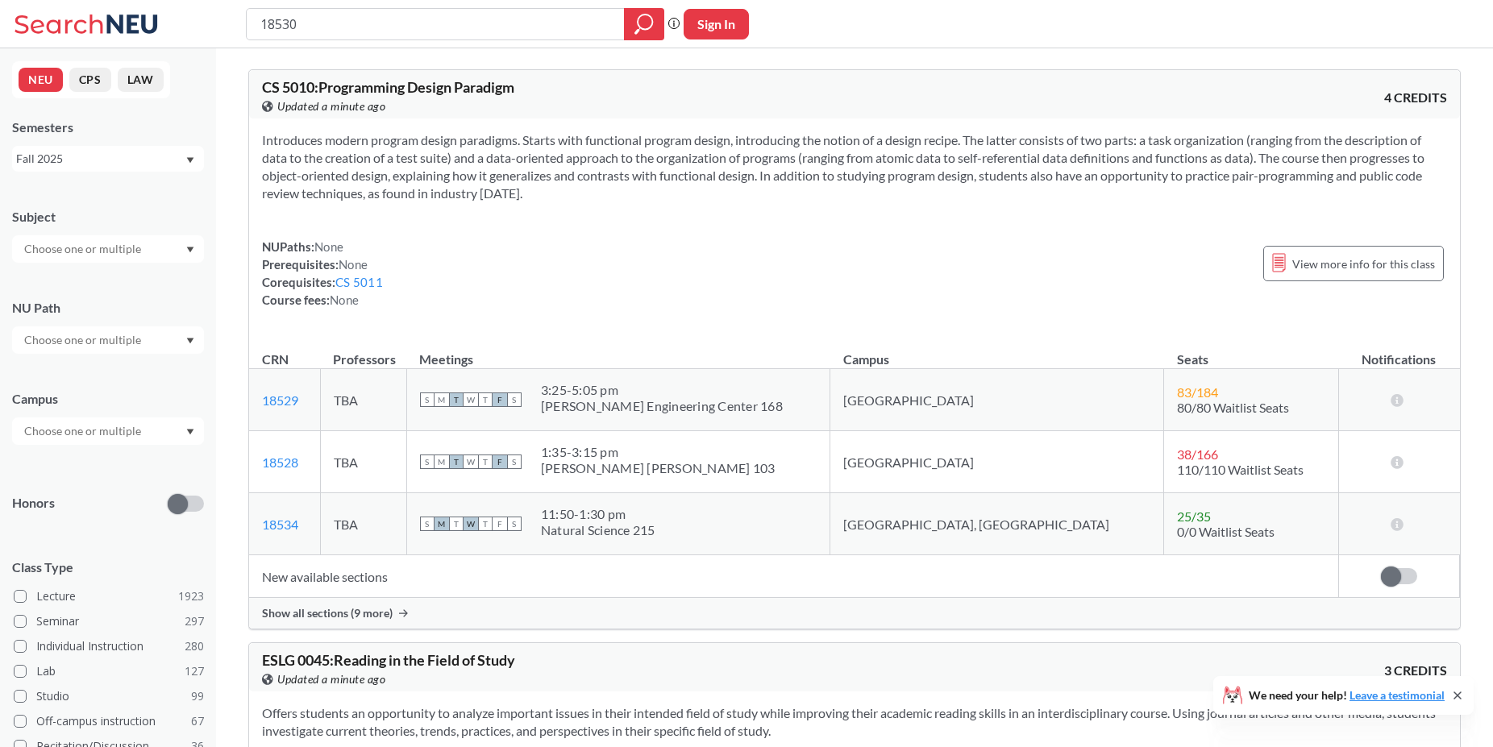  Describe the element at coordinates (1397, 695) in the screenshot. I see `a: Leave a testimonial` at that location.